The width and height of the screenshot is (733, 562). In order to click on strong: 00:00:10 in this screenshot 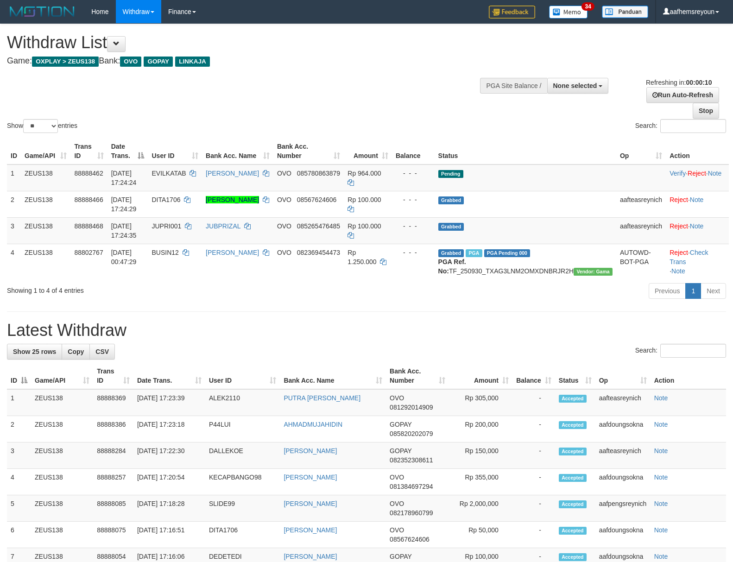, I will do `click(699, 83)`.